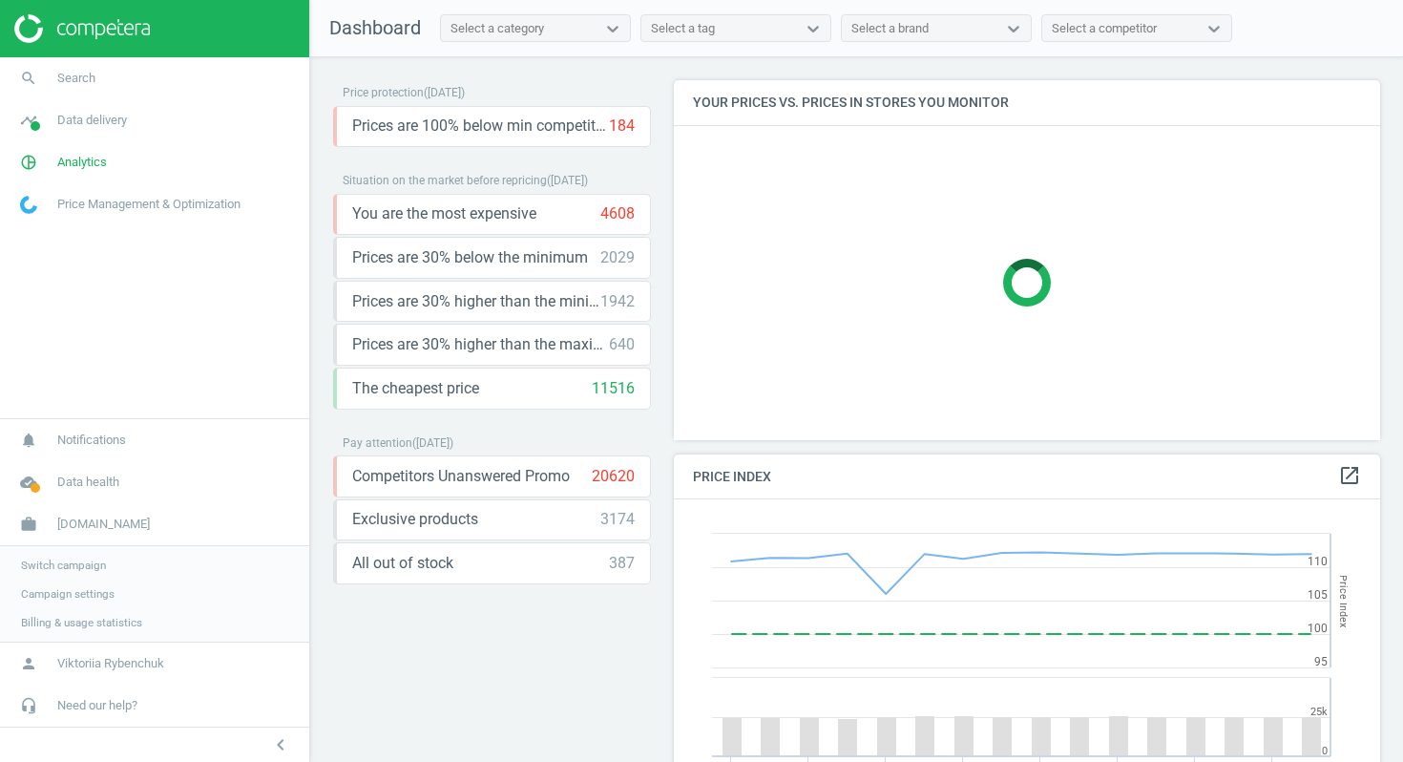  I want to click on h4: Price Index, so click(1027, 476).